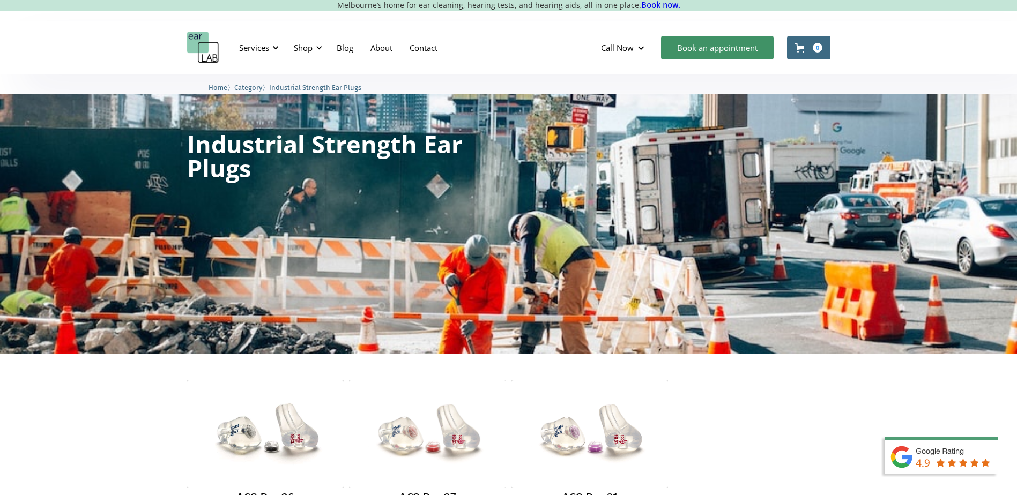 This screenshot has width=1017, height=495. What do you see at coordinates (423, 48) in the screenshot?
I see `a: Contact` at bounding box center [423, 48].